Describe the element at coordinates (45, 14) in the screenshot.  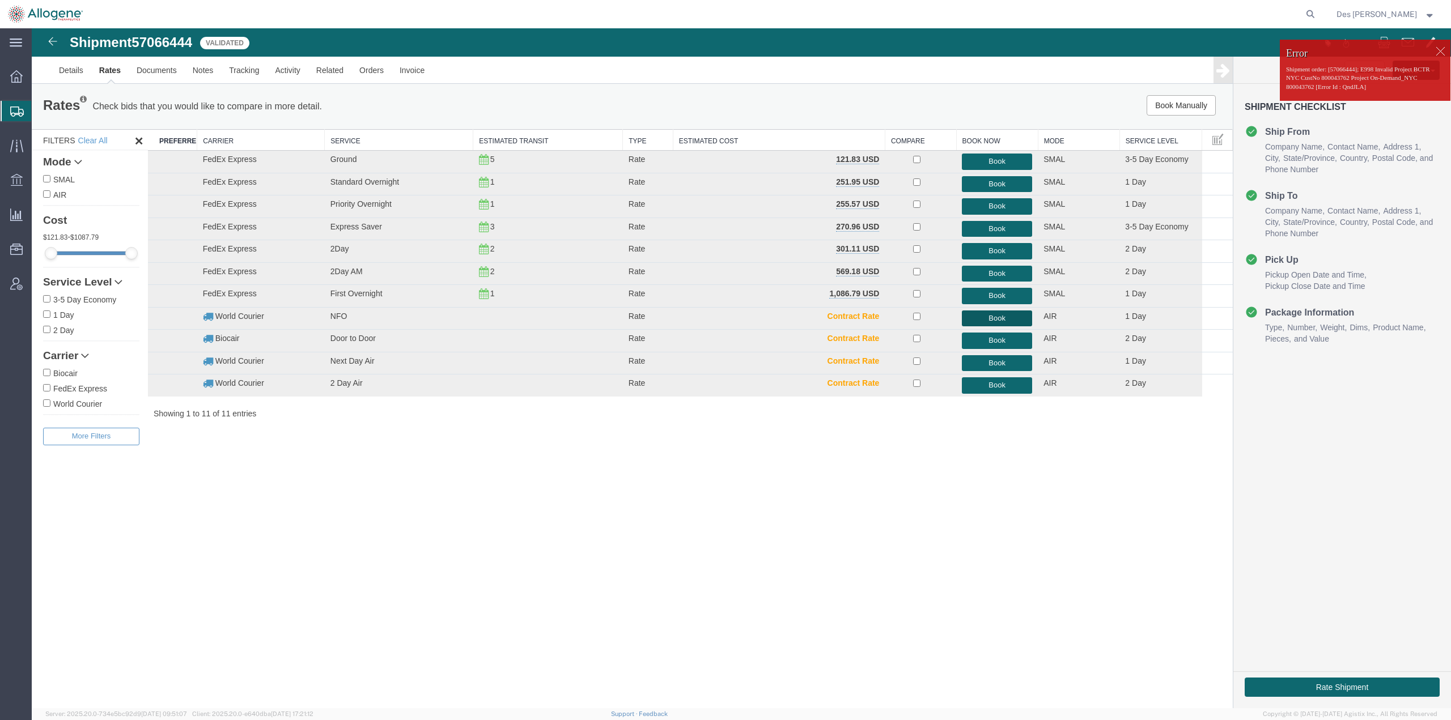
I see `img: logo` at that location.